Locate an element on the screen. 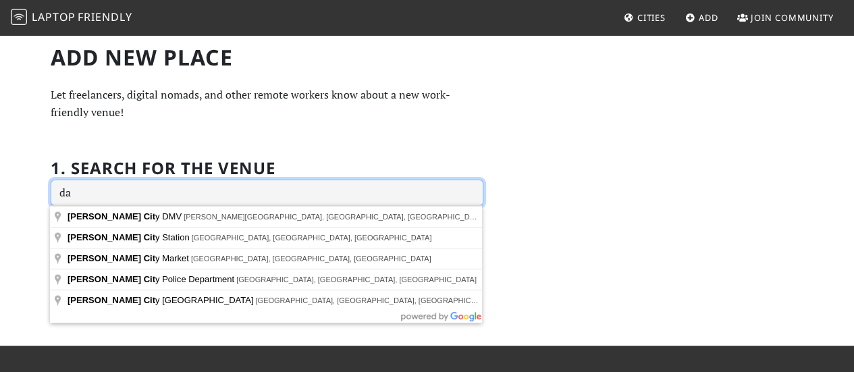 The height and width of the screenshot is (372, 854). span: y Police Department is located at coordinates (152, 279).